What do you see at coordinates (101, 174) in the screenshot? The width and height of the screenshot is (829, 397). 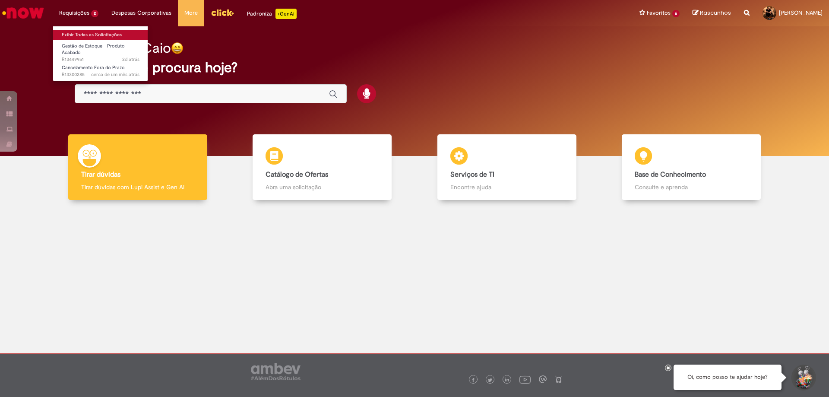 I see `b: Tirar dúvidas` at bounding box center [101, 174].